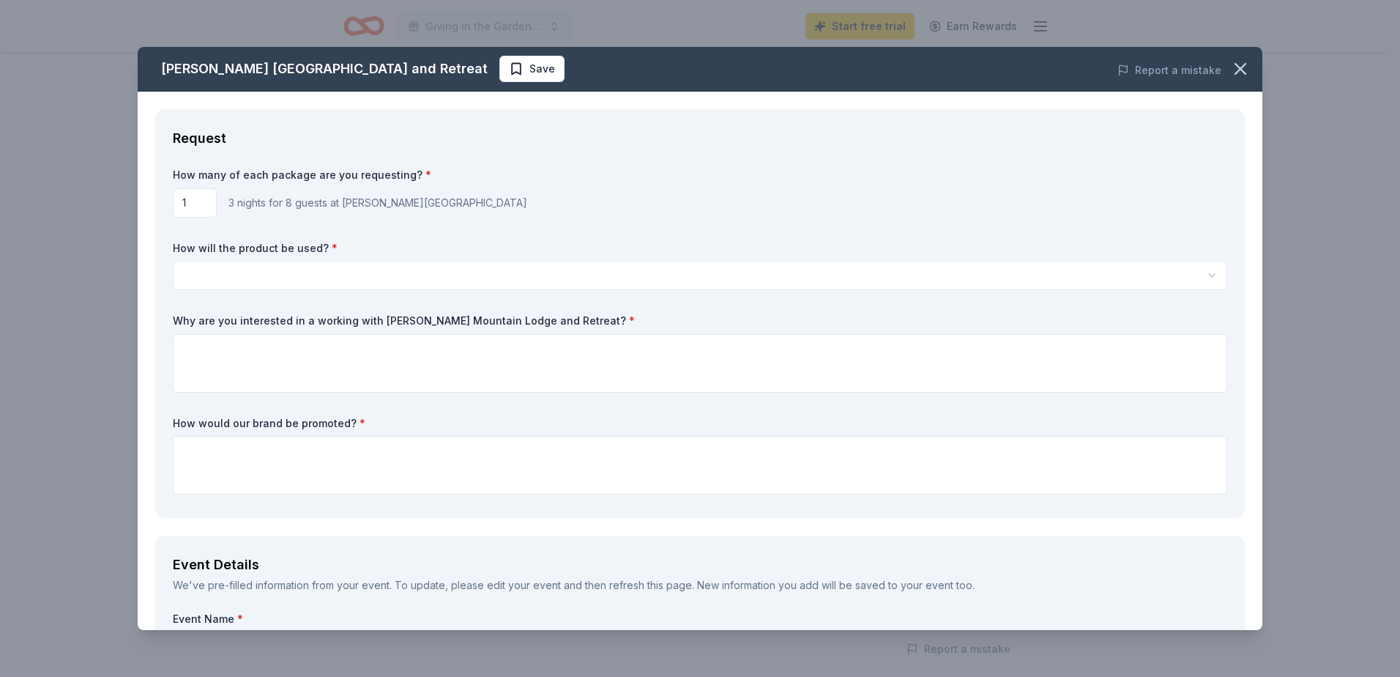 The width and height of the screenshot is (1400, 677). What do you see at coordinates (700, 565) in the screenshot?
I see `div: Event Details` at bounding box center [700, 565].